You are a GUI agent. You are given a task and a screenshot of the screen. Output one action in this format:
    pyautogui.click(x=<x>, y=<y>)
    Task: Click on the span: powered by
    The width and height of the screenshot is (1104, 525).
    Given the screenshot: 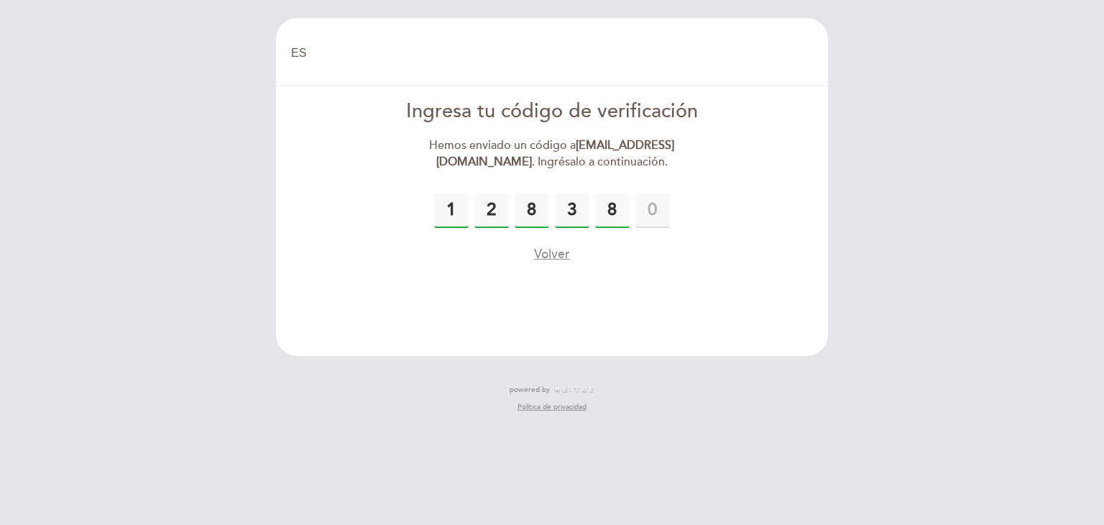 What is the action you would take?
    pyautogui.click(x=530, y=389)
    